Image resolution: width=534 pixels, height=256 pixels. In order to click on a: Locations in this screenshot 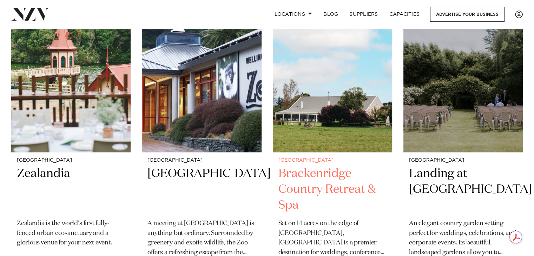, I will do `click(293, 14)`.